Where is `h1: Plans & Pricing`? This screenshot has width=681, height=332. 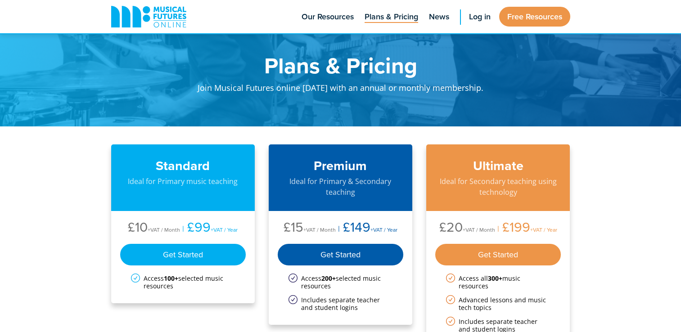 h1: Plans & Pricing is located at coordinates (341, 65).